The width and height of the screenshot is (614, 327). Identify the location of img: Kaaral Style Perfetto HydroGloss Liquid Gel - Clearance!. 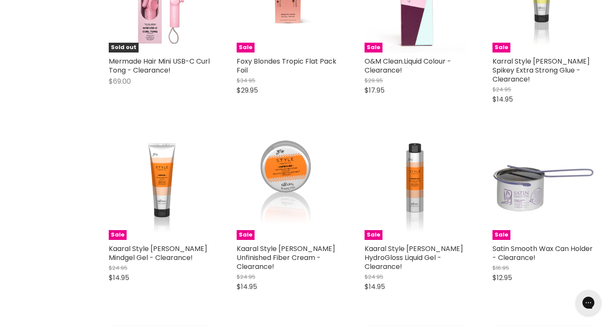
(416, 189).